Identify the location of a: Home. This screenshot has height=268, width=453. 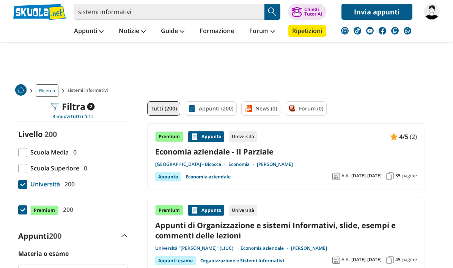
(21, 90).